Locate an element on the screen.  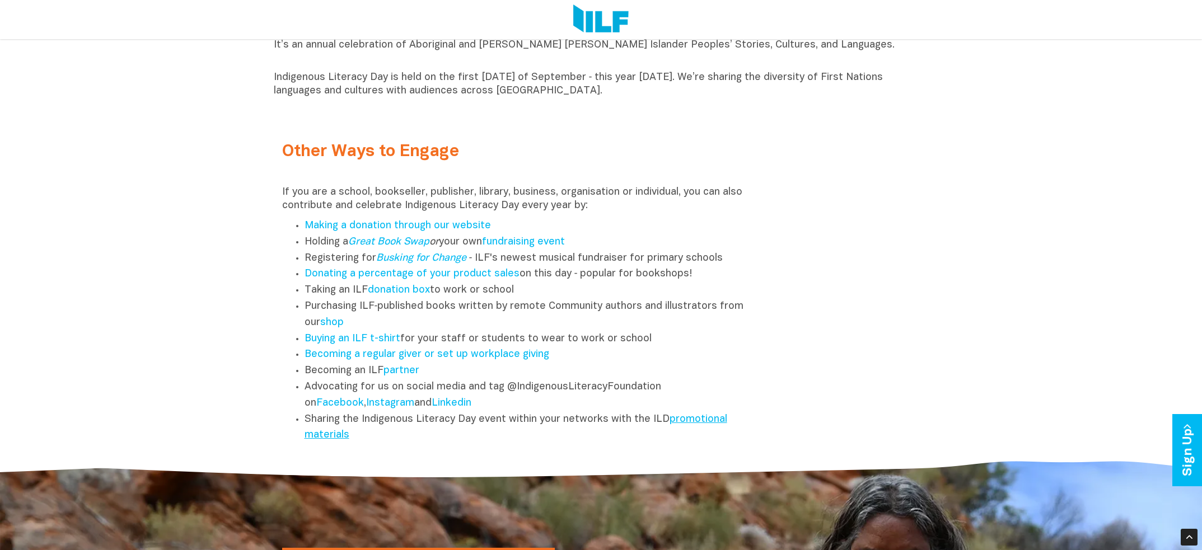
li: Sharing the Indigenous Literacy Day event within your networks with the ILD is located at coordinates (531, 428).